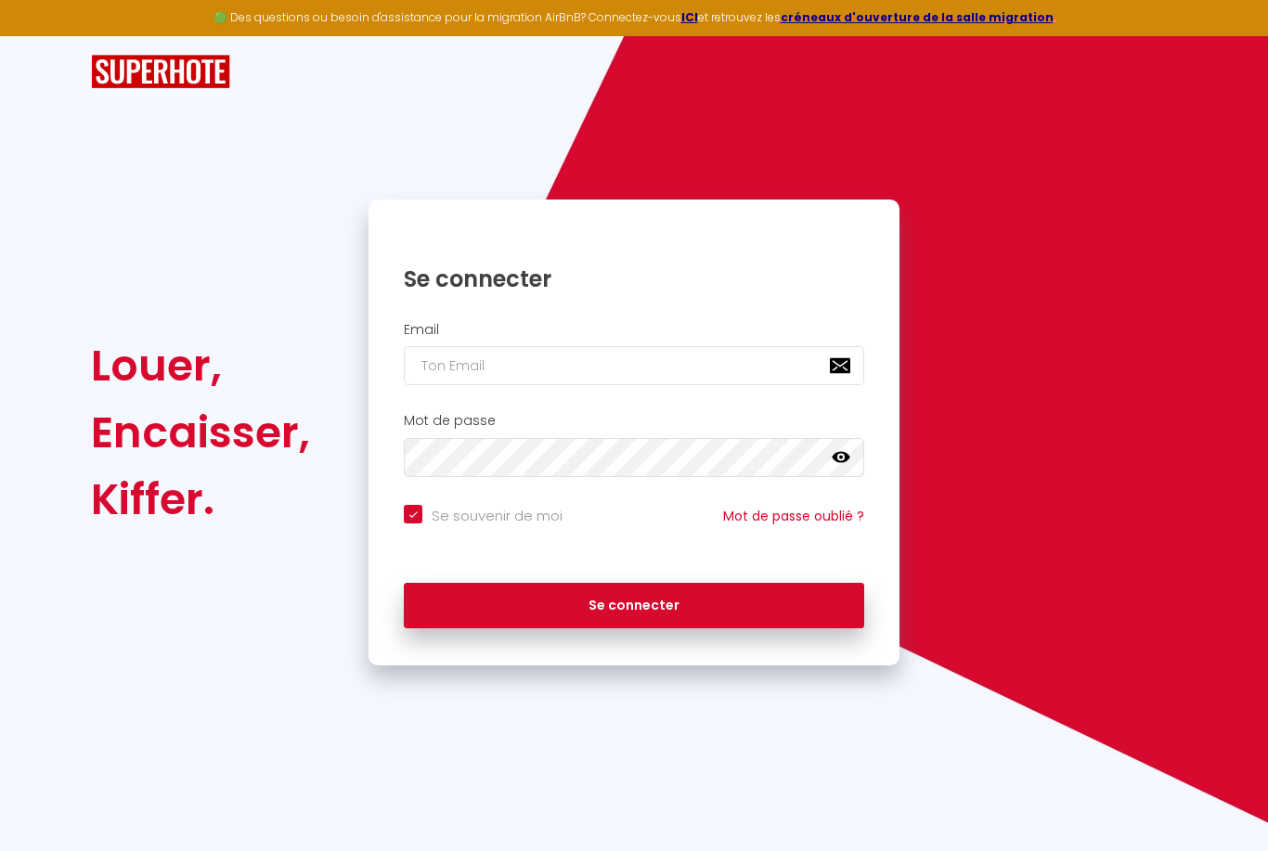 The image size is (1268, 851). I want to click on strong: créneaux d'ouverture de la salle migration, so click(917, 17).